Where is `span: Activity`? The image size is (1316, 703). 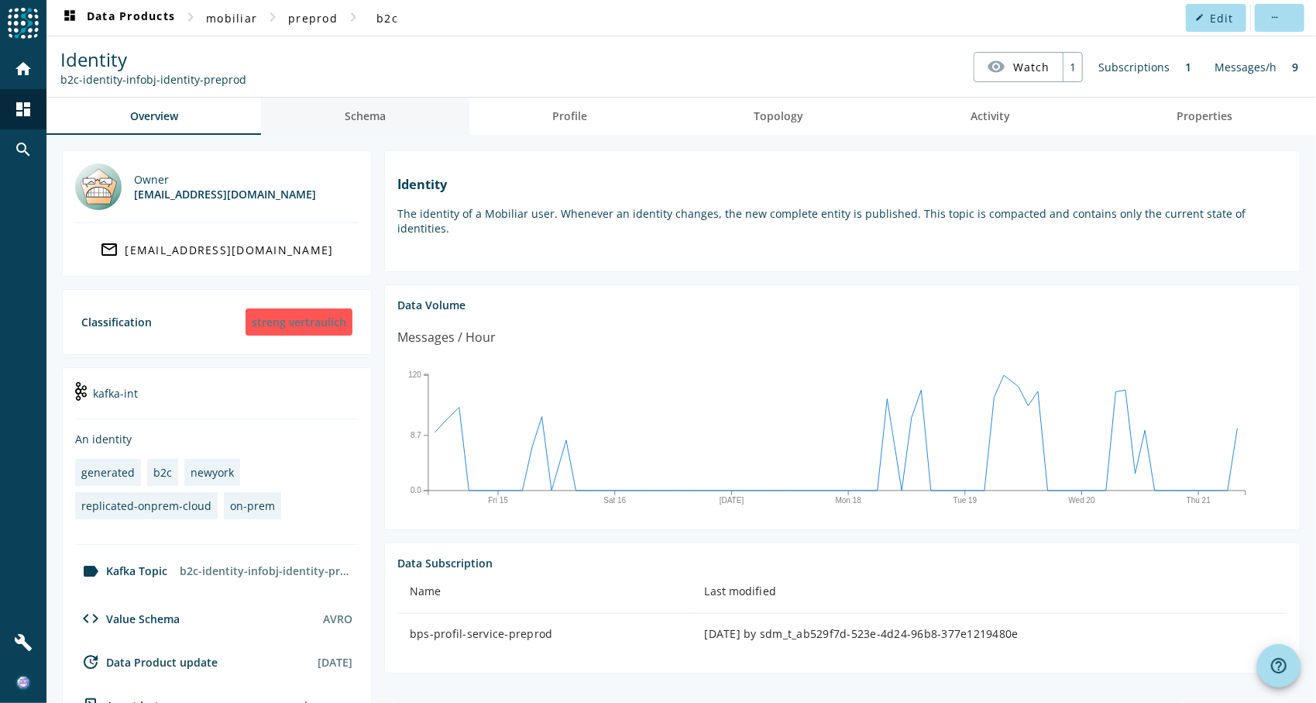
span: Activity is located at coordinates (990, 116).